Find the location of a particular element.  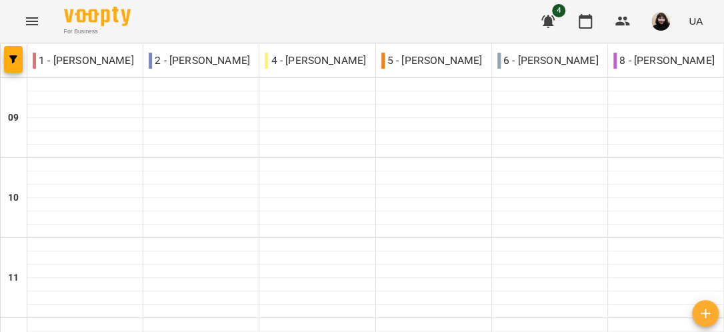

img: Voopty Logo is located at coordinates (97, 16).